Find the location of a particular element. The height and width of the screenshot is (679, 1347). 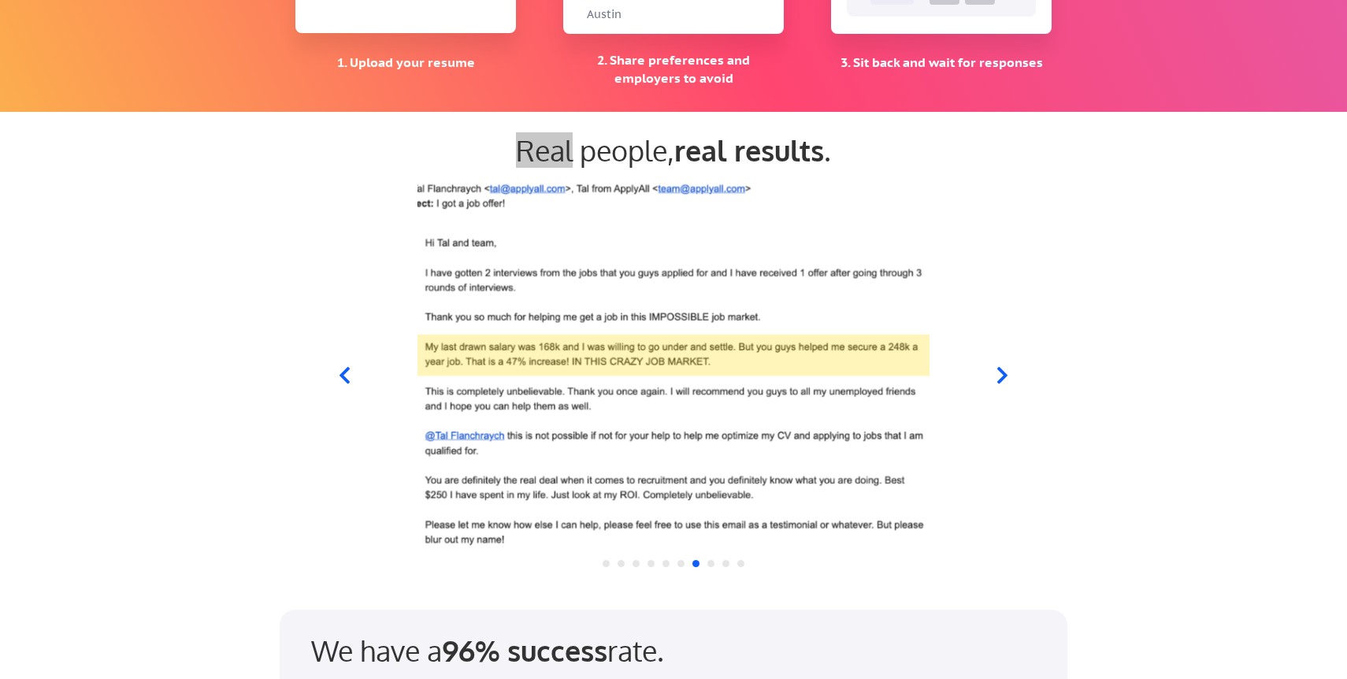

div: Real people, . is located at coordinates (674, 150).